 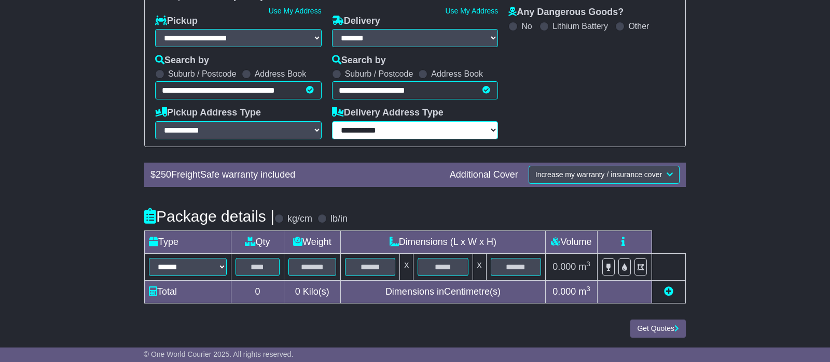 What do you see at coordinates (163, 175) in the screenshot?
I see `span: 250` at bounding box center [163, 175].